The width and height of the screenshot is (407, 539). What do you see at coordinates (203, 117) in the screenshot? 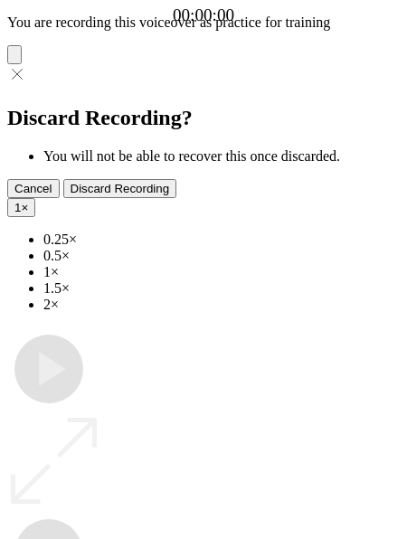
I see `h2: Discard Recording?` at bounding box center [203, 117].